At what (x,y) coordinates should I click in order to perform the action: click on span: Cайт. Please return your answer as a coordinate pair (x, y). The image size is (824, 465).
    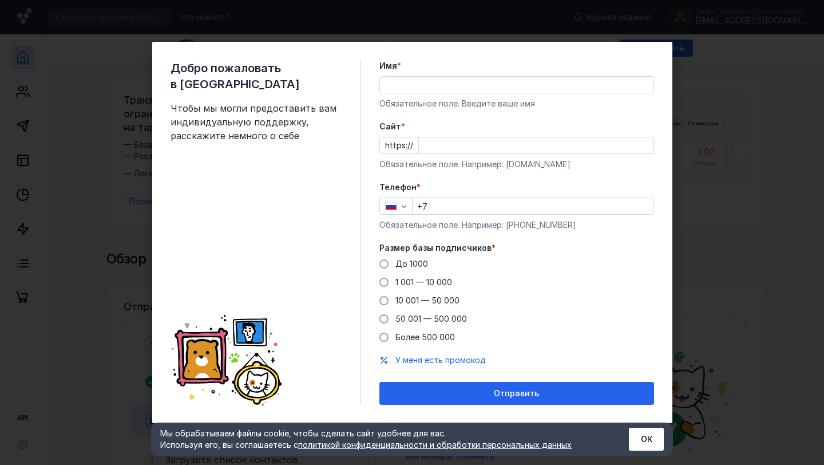
    Looking at the image, I should click on (390, 126).